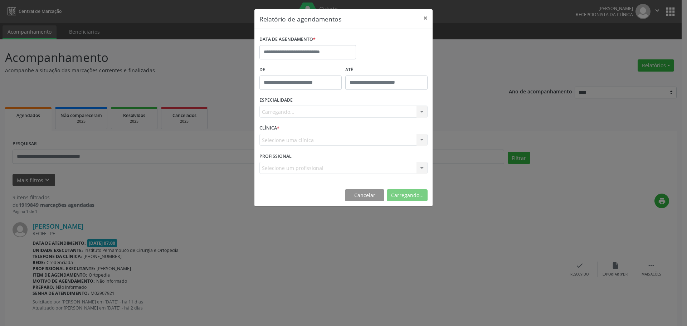  What do you see at coordinates (365, 195) in the screenshot?
I see `button: Cancelar` at bounding box center [365, 195].